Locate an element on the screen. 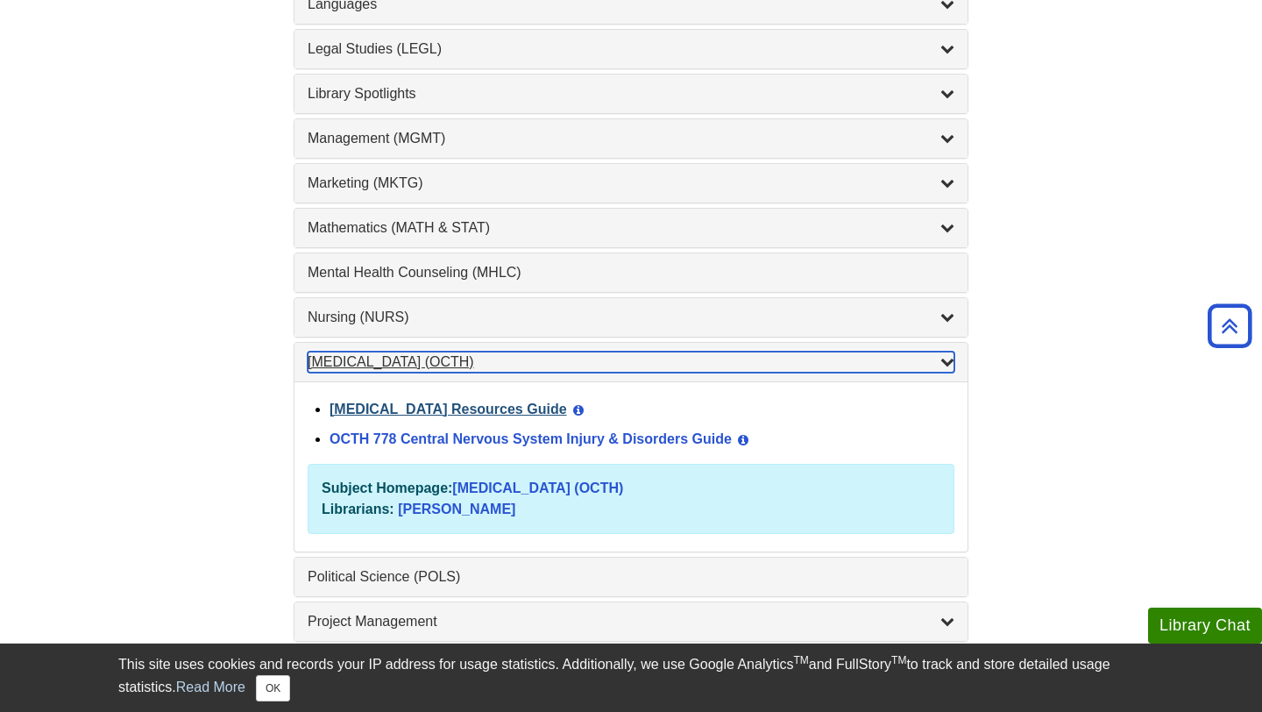 This screenshot has height=712, width=1262. div: Political Science (POLS) is located at coordinates (631, 577).